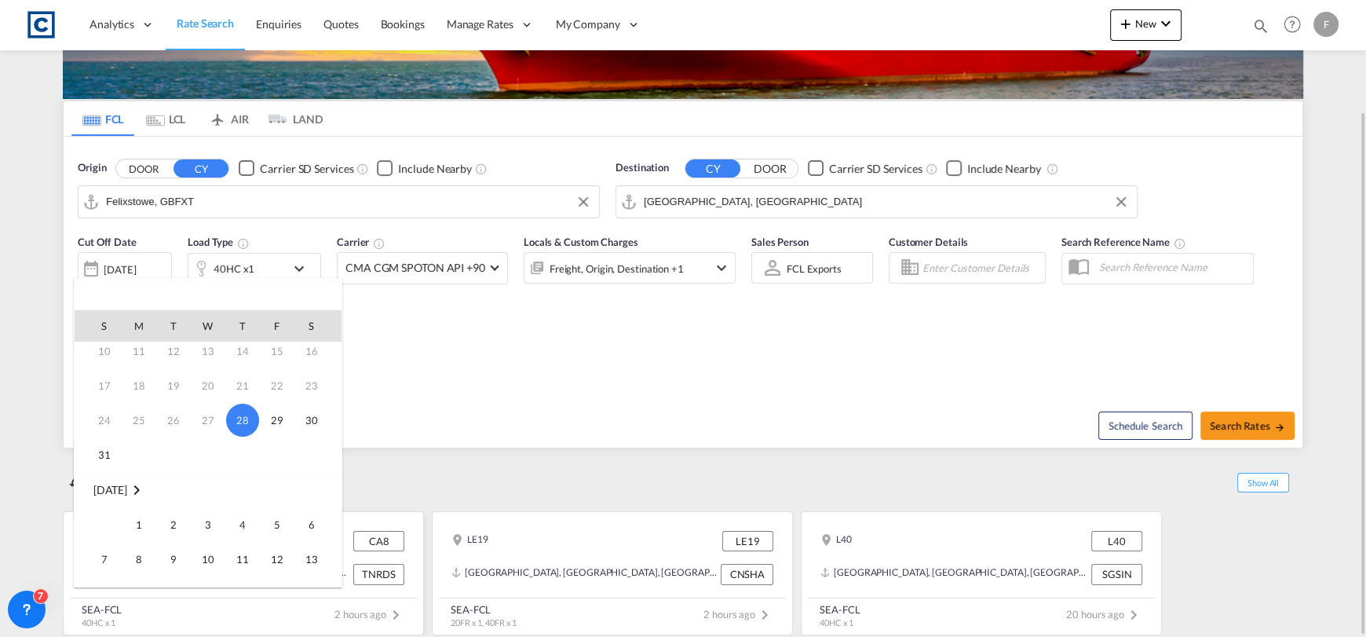 The image size is (1366, 637). I want to click on span: 3, so click(208, 525).